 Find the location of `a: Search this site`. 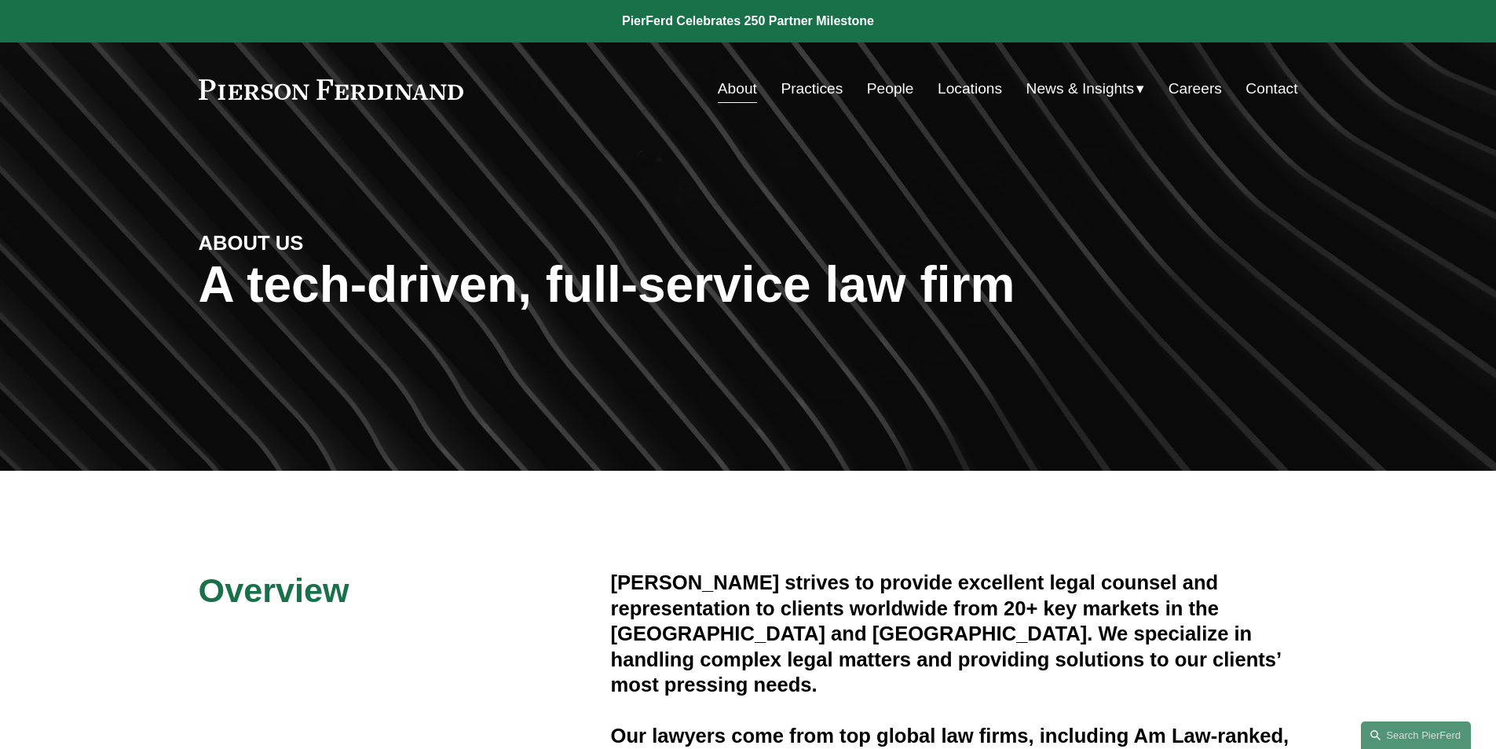

a: Search this site is located at coordinates (1416, 734).